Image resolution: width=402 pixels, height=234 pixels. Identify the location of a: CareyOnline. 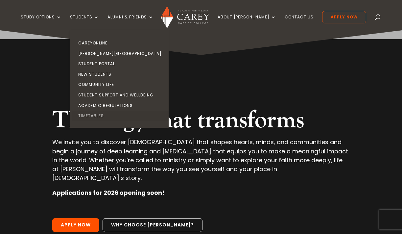
(121, 43).